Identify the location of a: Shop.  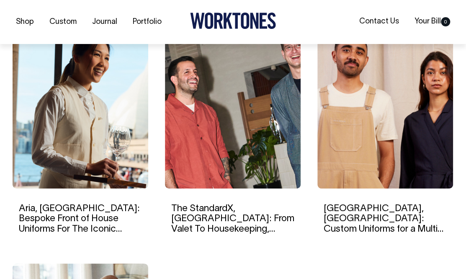
(25, 22).